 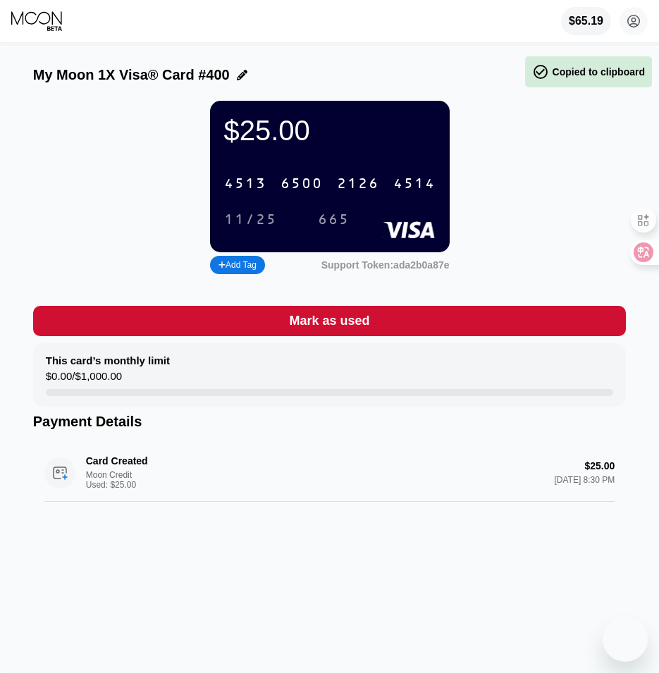 What do you see at coordinates (108, 360) in the screenshot?
I see `div: This card’s monthly limit` at bounding box center [108, 360].